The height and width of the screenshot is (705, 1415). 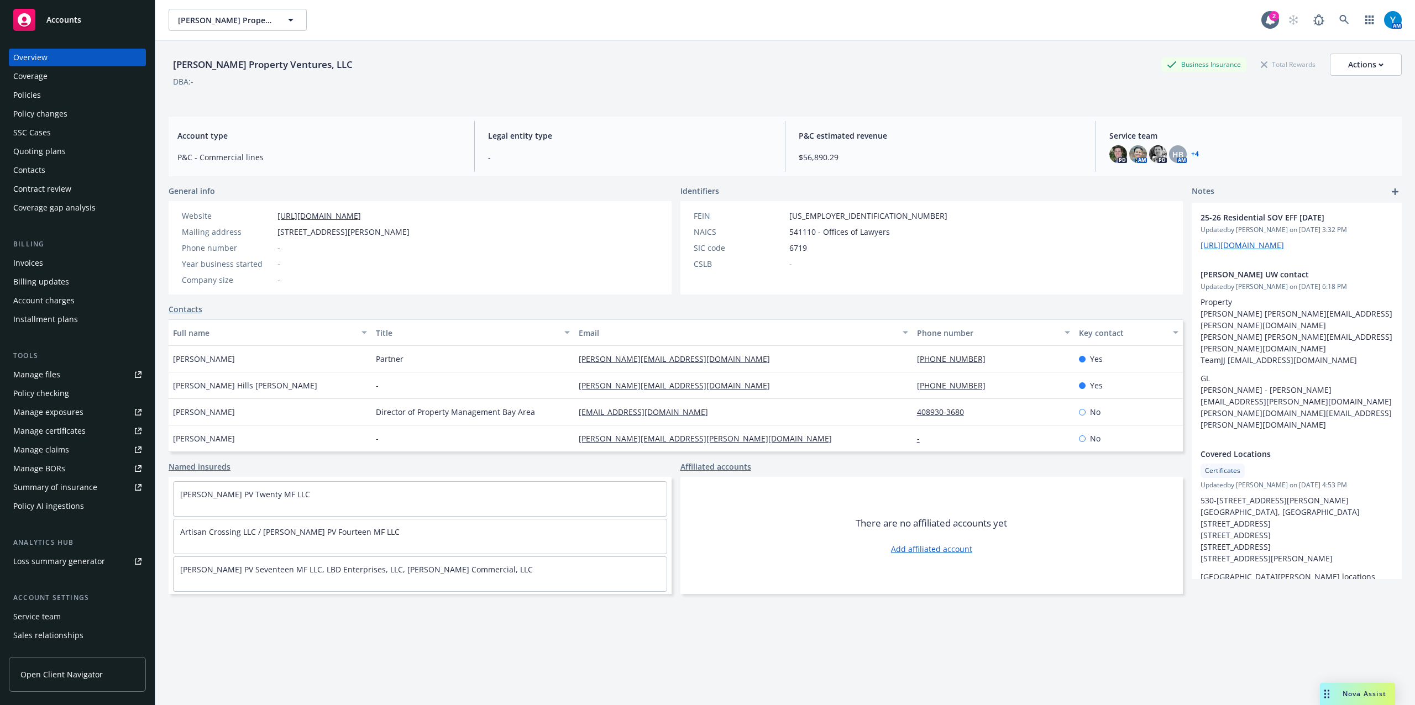 I want to click on span: $56,890.29, so click(x=940, y=157).